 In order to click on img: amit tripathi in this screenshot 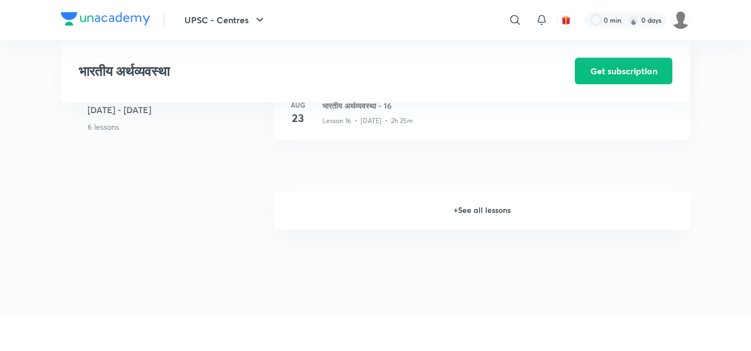, I will do `click(681, 20)`.